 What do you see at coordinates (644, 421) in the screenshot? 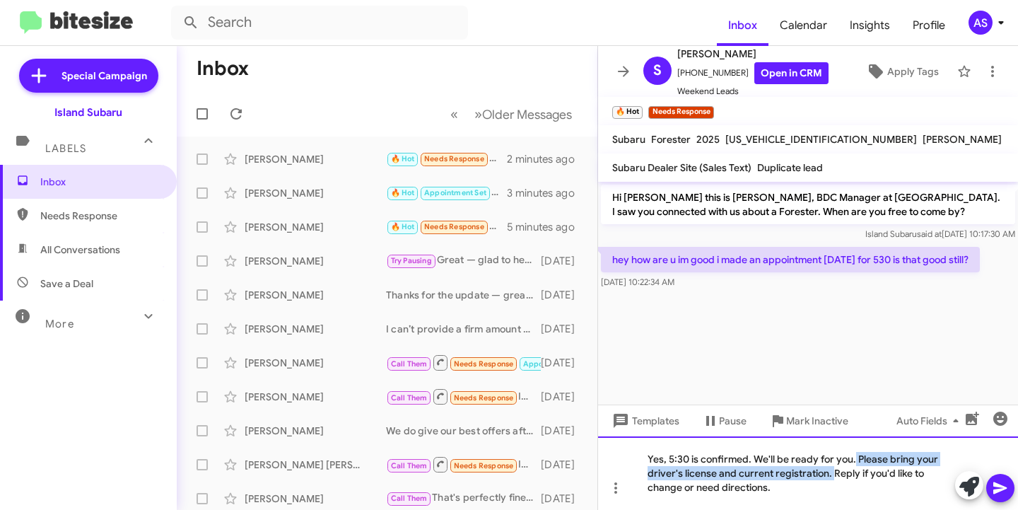
I see `span: Templates` at bounding box center [644, 421].